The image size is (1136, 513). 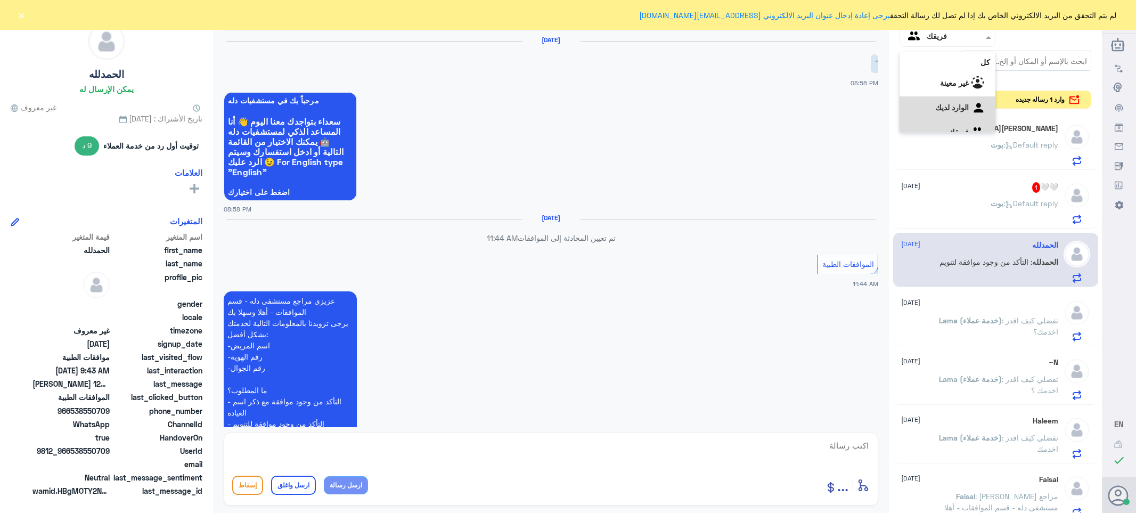 What do you see at coordinates (997, 203) in the screenshot?
I see `span: بوت` at bounding box center [997, 203].